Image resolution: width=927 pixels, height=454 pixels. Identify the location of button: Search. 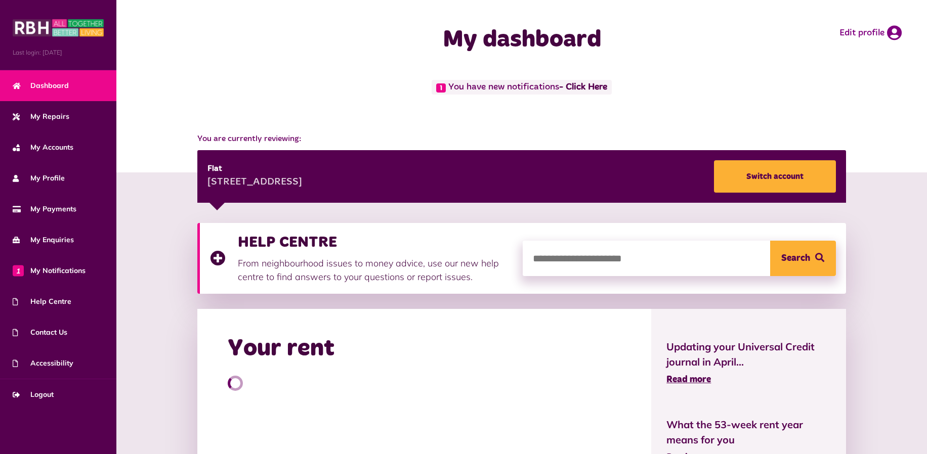
(803, 259).